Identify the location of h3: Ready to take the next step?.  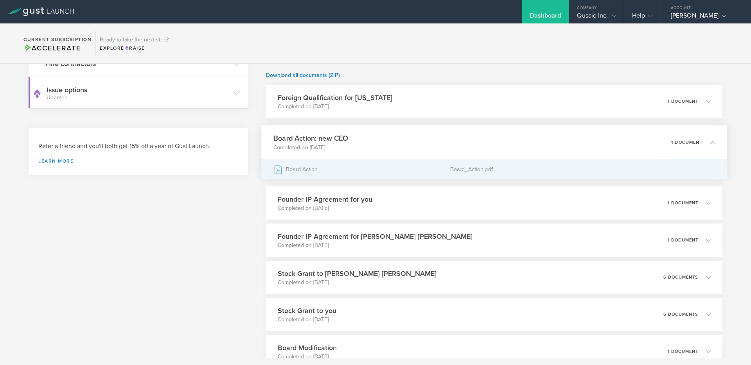
(134, 40).